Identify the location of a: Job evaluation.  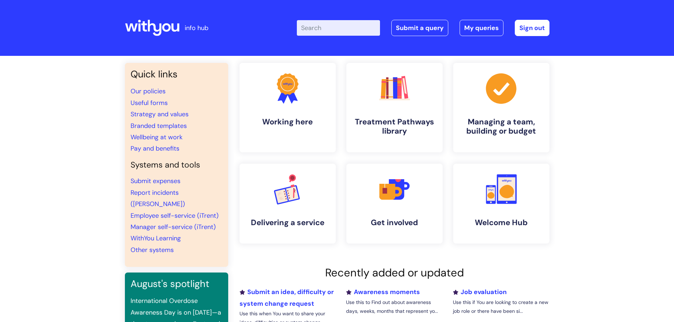
(480, 292).